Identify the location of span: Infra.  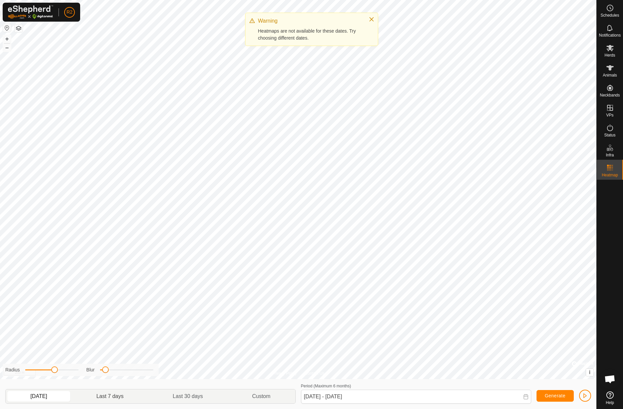
(610, 155).